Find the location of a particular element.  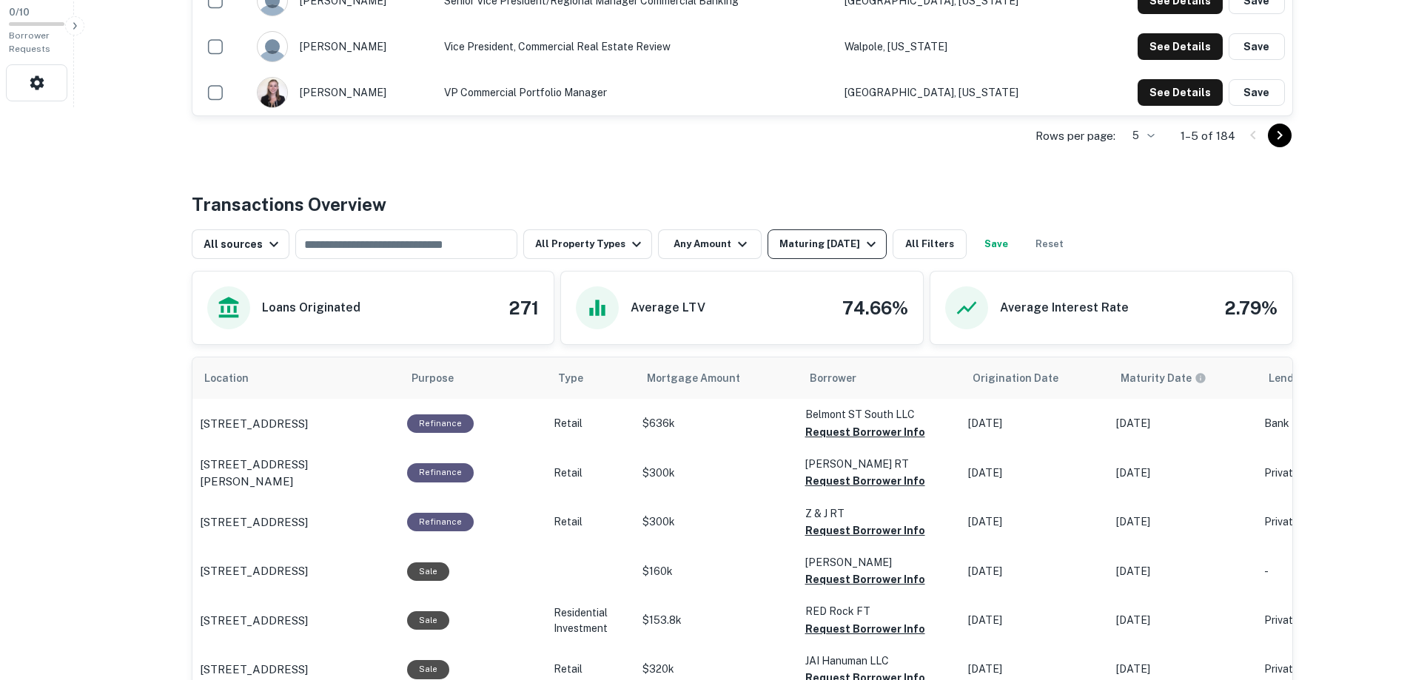

th: Location is located at coordinates (296, 378).